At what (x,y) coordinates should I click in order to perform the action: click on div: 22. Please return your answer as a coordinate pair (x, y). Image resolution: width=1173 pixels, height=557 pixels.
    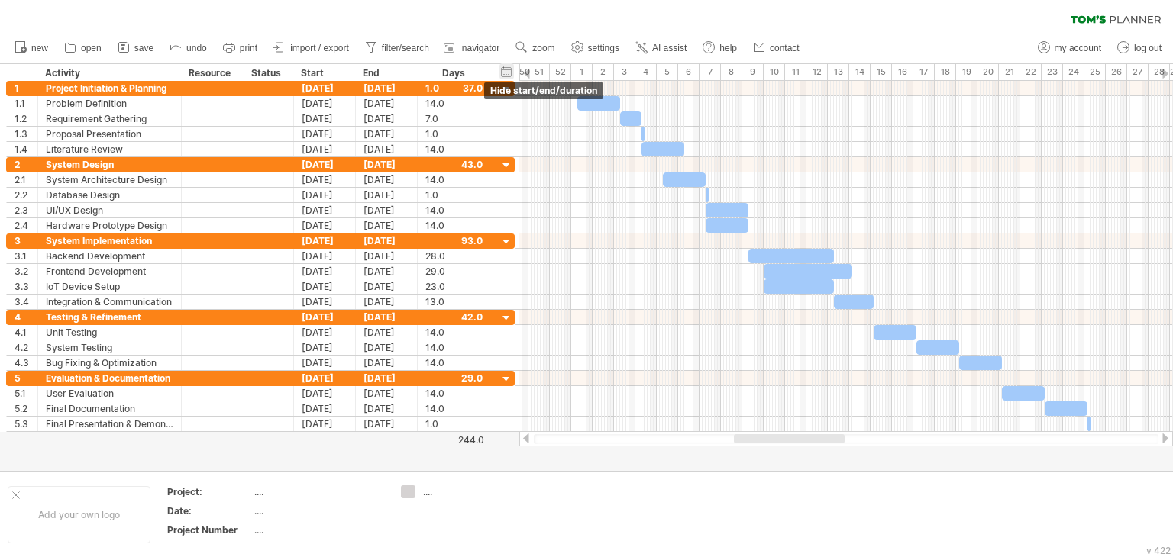
    Looking at the image, I should click on (1031, 72).